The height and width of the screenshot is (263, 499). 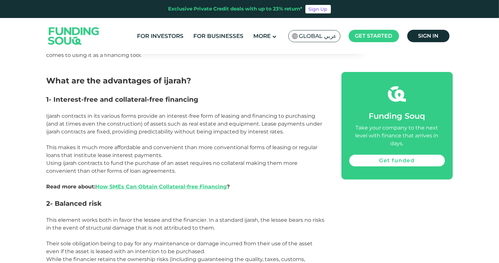 What do you see at coordinates (182, 151) in the screenshot?
I see `span: This makes it much more affordable and convenient than more conventional forms of leasing or regu...` at bounding box center [182, 151].